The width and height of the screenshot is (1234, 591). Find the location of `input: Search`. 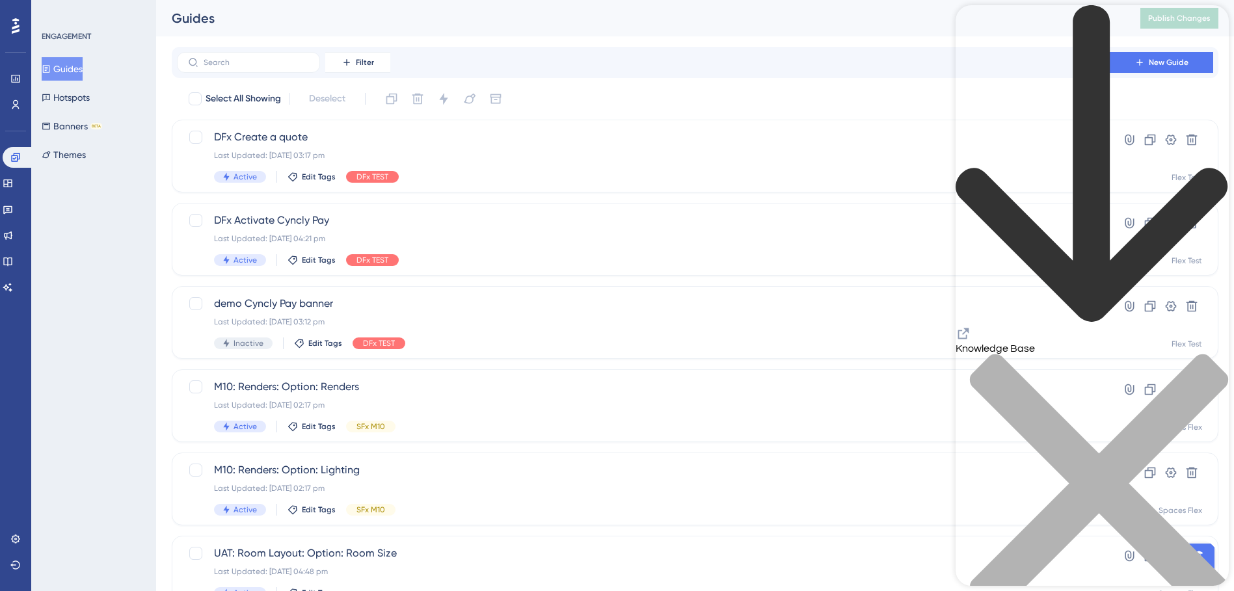

input: Search is located at coordinates (256, 62).